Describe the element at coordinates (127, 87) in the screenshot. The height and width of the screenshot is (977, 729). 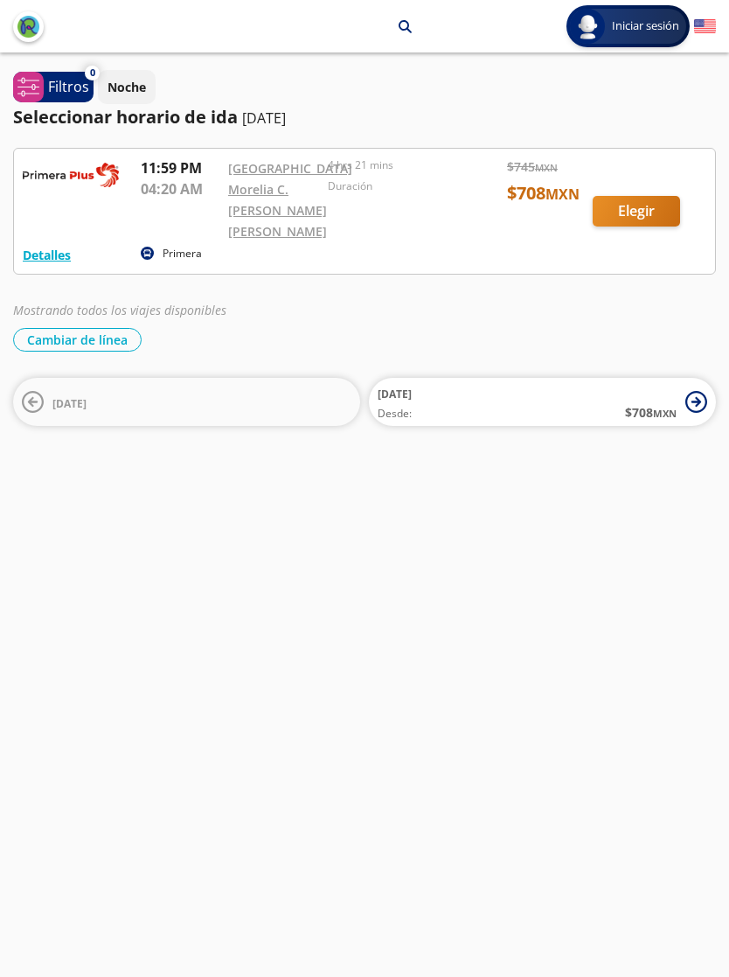
I see `p: Noche` at that location.